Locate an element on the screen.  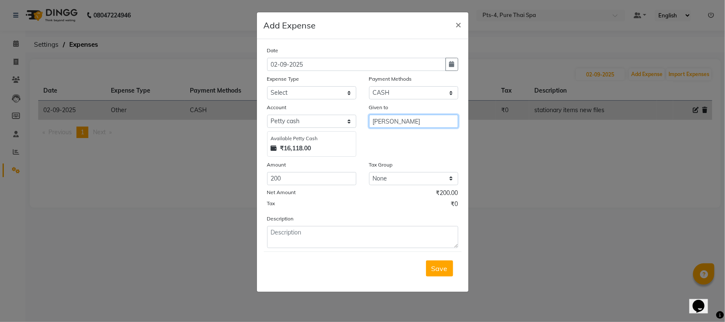
label: Date is located at coordinates (273, 51).